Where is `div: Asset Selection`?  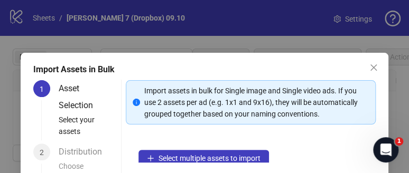
div: Asset Selection is located at coordinates (88, 97).